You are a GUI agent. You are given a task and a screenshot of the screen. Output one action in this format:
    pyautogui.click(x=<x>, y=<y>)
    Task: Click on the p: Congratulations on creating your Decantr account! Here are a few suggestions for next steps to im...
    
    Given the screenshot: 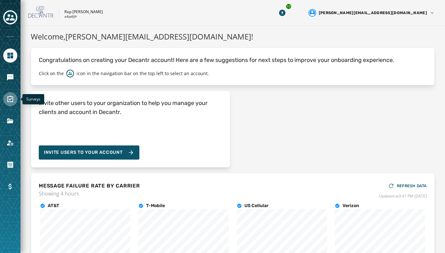 What is the action you would take?
    pyautogui.click(x=233, y=60)
    